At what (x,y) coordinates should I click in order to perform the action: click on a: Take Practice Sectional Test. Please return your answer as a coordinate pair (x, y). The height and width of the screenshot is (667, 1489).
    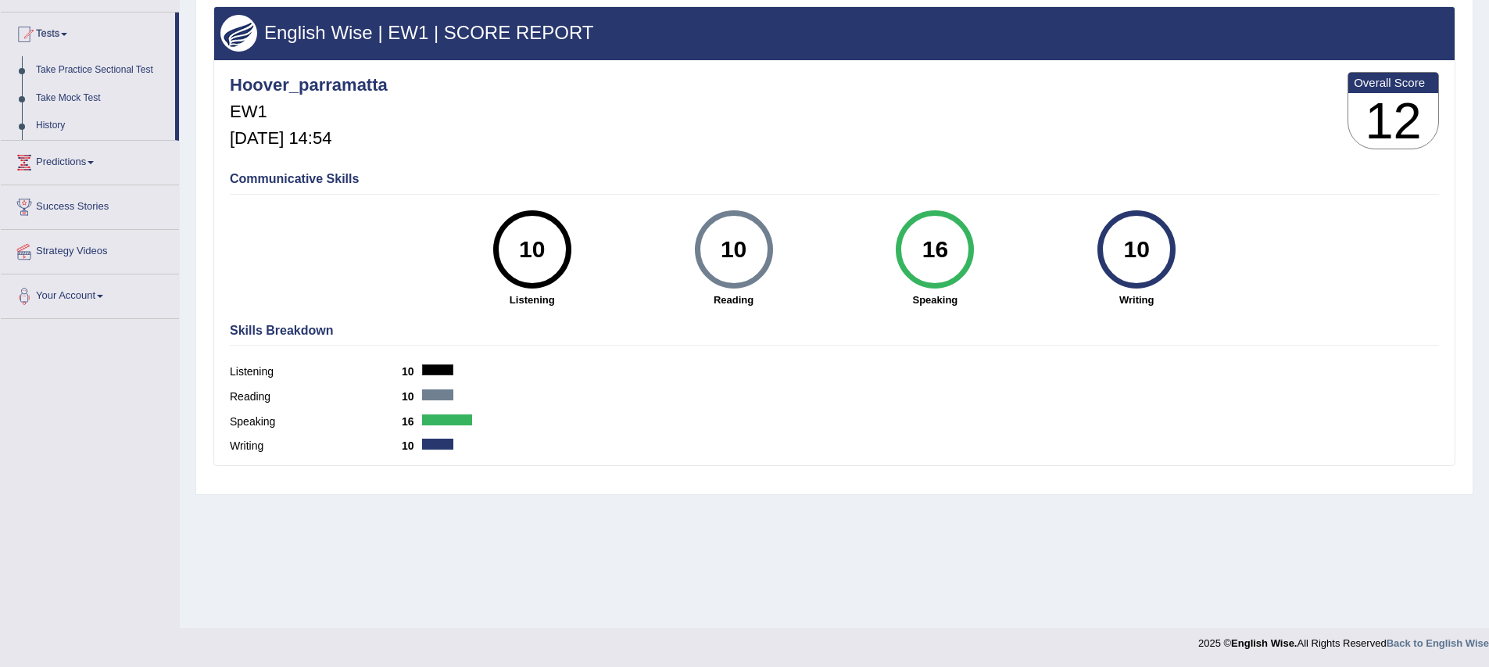
    Looking at the image, I should click on (102, 70).